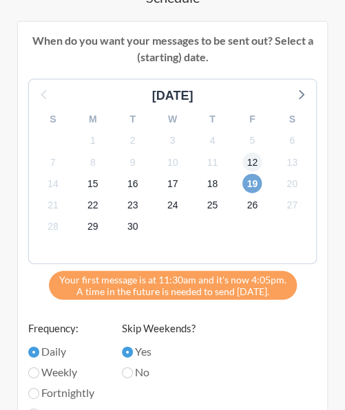 This screenshot has width=345, height=410. Describe the element at coordinates (133, 226) in the screenshot. I see `span: Thursday, October 30, 2025` at that location.